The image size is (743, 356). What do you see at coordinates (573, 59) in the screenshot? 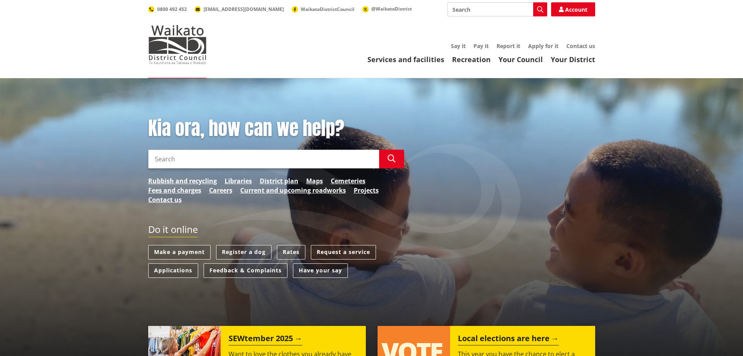
I see `a: Your District` at bounding box center [573, 59].